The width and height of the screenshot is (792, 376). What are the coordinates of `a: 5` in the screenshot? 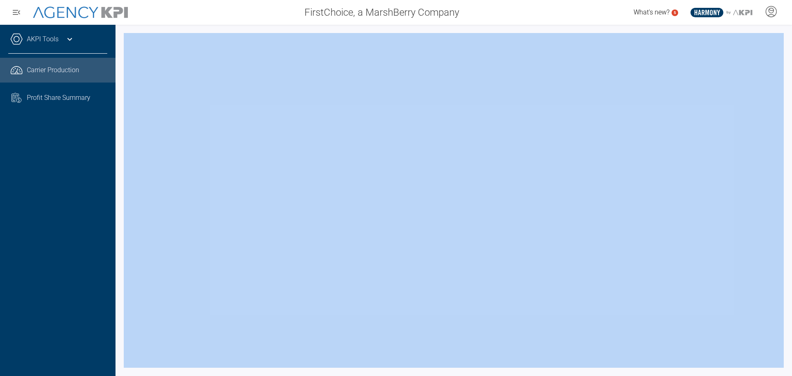 It's located at (675, 13).